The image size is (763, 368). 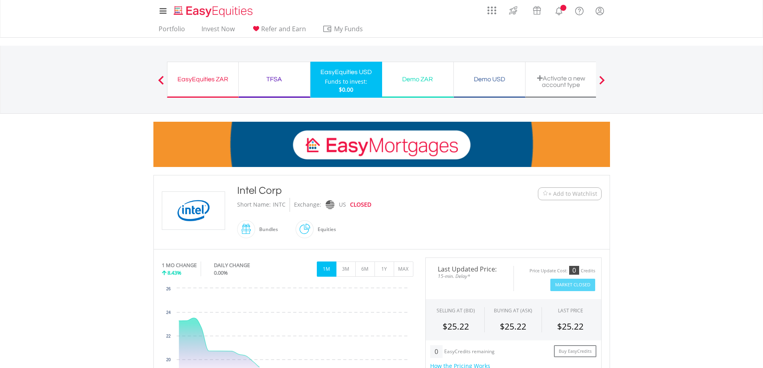 What do you see at coordinates (548, 271) in the screenshot?
I see `div: Price Update Cost:` at bounding box center [548, 271].